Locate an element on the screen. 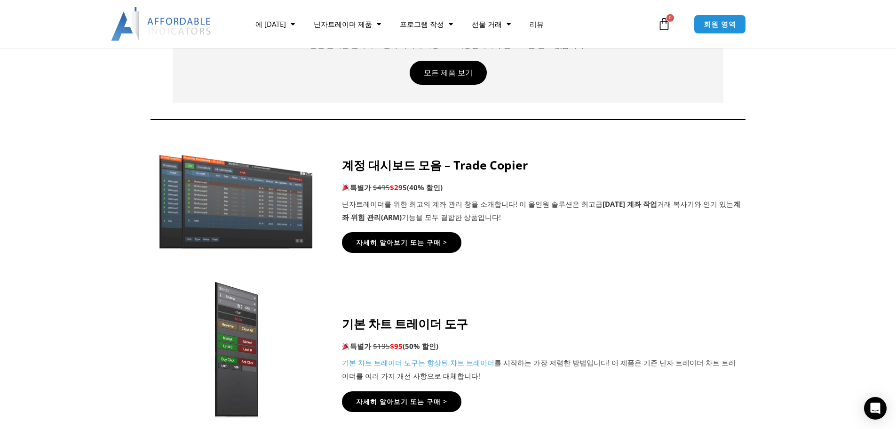 Image resolution: width=896 pixels, height=429 pixels. img: 스크린샷 2024-11-20 151221 | 저렴한 지표 – NinjaTrader is located at coordinates (236, 200).